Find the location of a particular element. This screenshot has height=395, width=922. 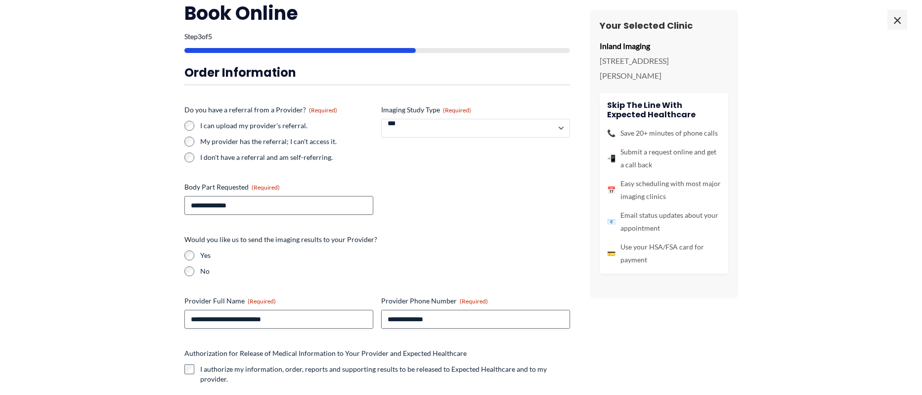

label: I don't have a referral and am self-referring. is located at coordinates (287, 157).